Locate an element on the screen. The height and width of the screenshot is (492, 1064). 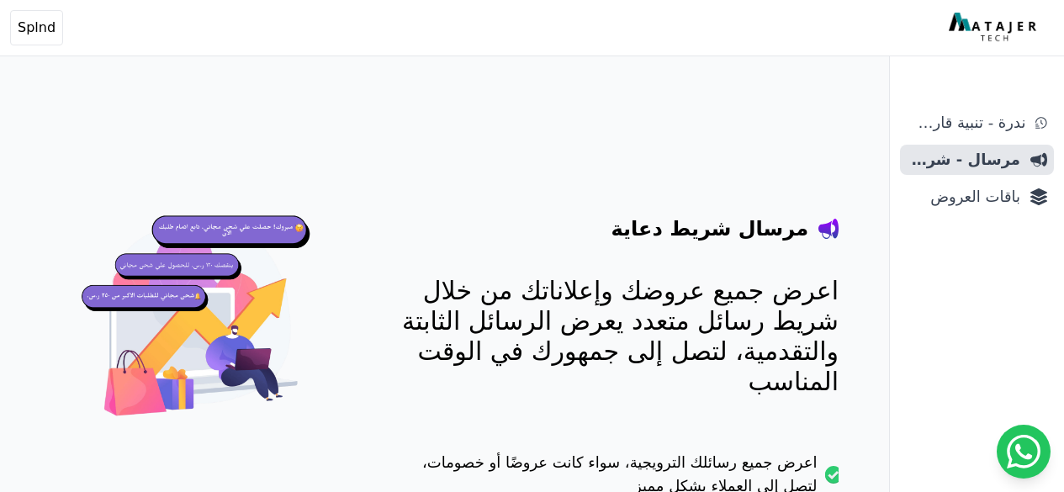
span: Splnd is located at coordinates (36, 28).